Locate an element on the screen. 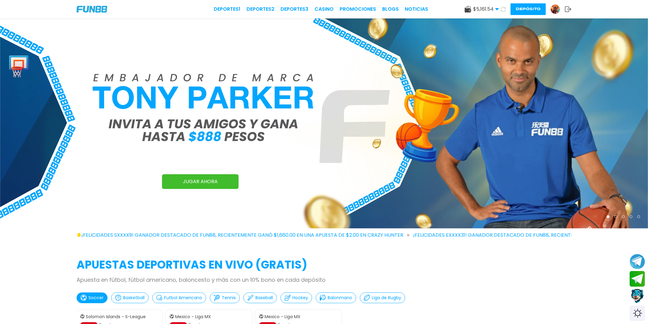 This screenshot has width=648, height=324. p: Basketball is located at coordinates (134, 297).